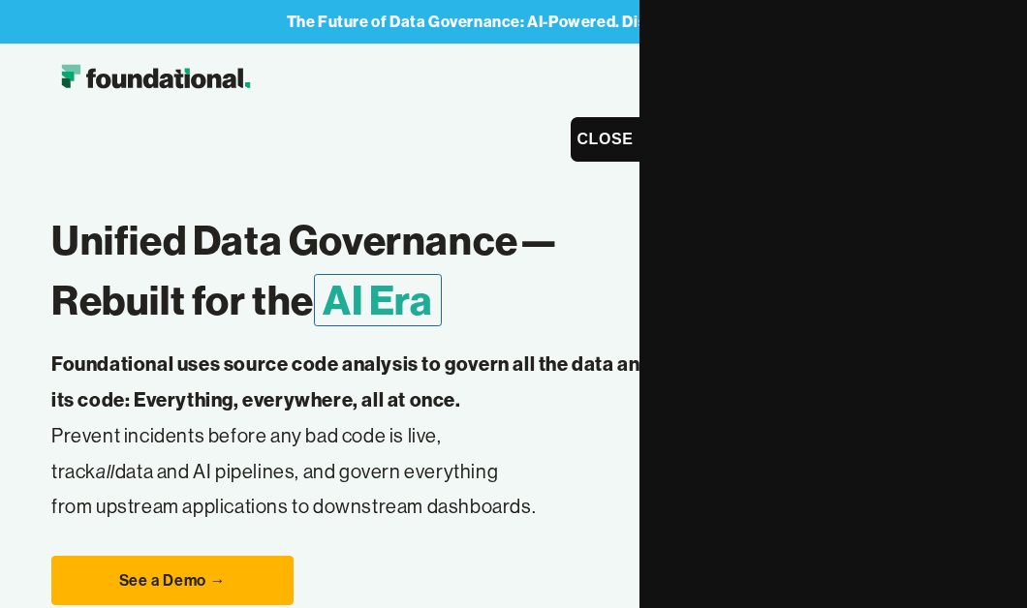 The image size is (1027, 608). I want to click on span: AI Era, so click(378, 300).